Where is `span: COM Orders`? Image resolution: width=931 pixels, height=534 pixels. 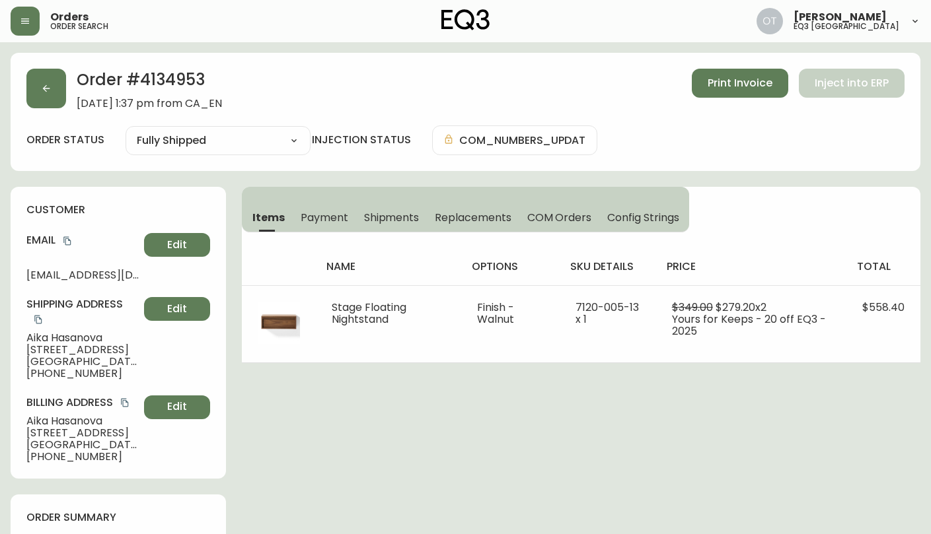 span: COM Orders is located at coordinates (560, 217).